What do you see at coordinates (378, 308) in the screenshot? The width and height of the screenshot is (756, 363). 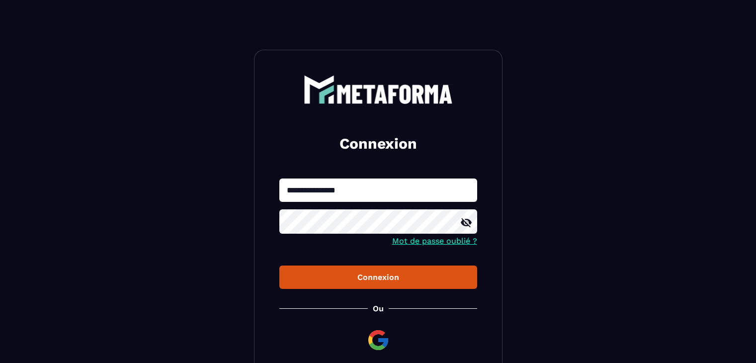 I see `p: Ou` at bounding box center [378, 308].